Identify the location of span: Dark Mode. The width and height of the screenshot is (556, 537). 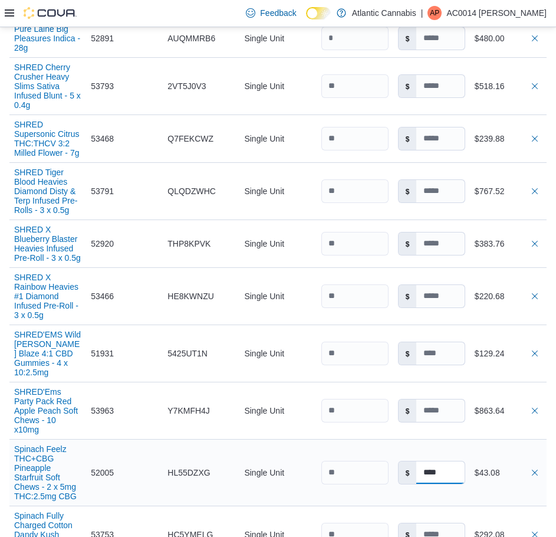
(306, 19).